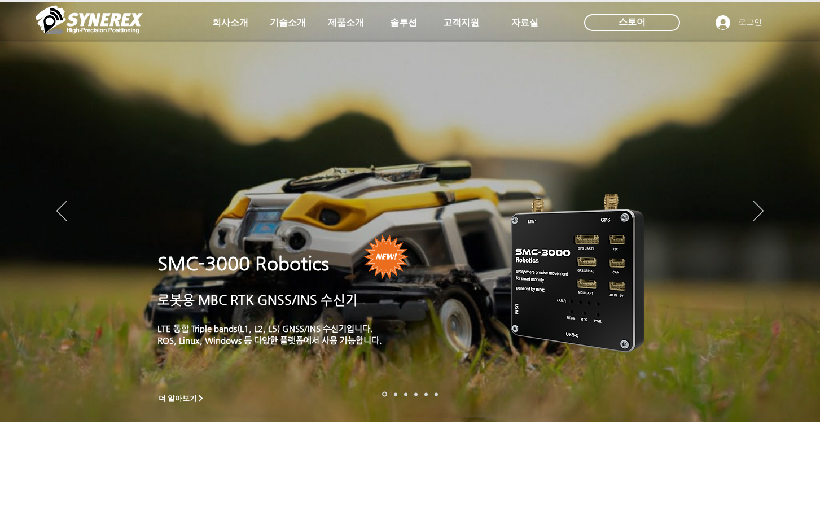  Describe the element at coordinates (288, 23) in the screenshot. I see `span: 기술소개` at that location.